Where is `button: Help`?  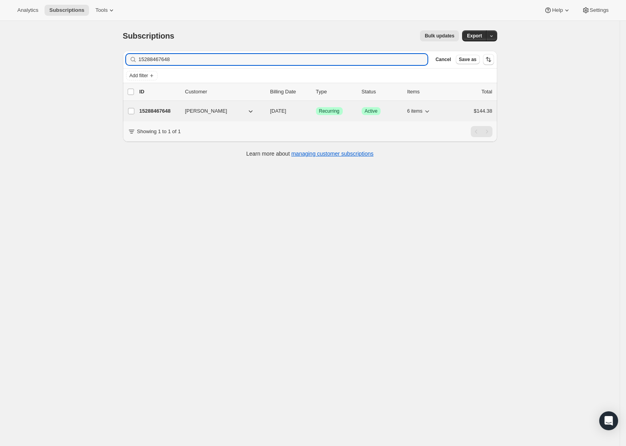
button: Help is located at coordinates (557, 10).